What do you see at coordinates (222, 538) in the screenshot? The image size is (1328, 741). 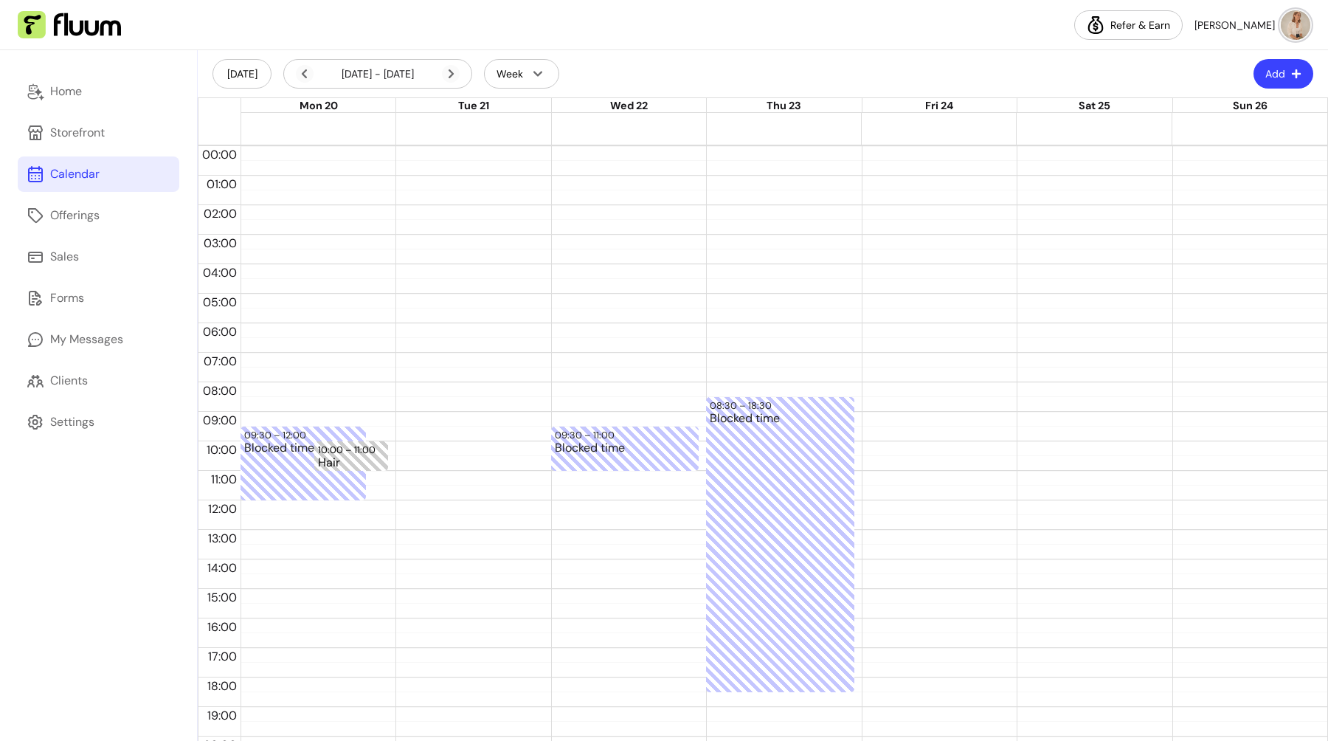 I see `span: 13:00` at bounding box center [222, 538].